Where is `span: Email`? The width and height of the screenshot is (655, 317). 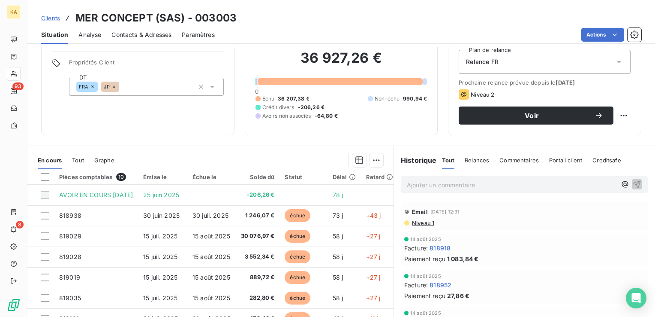
span: Email is located at coordinates (420, 211).